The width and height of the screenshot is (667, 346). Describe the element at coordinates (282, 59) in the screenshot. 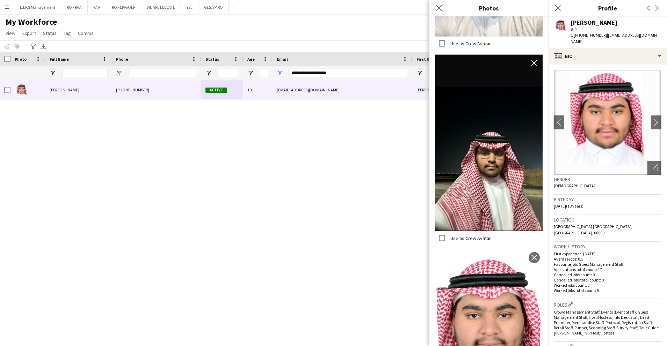

I see `span: Email` at that location.